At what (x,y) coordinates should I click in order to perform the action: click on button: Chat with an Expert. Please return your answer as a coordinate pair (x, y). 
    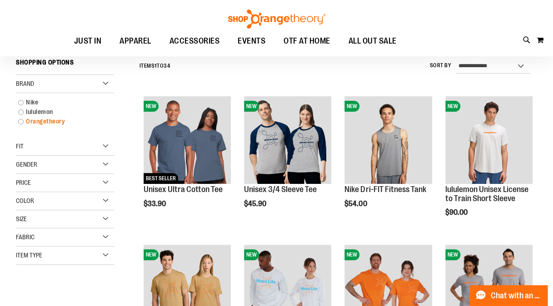
    Looking at the image, I should click on (509, 296).